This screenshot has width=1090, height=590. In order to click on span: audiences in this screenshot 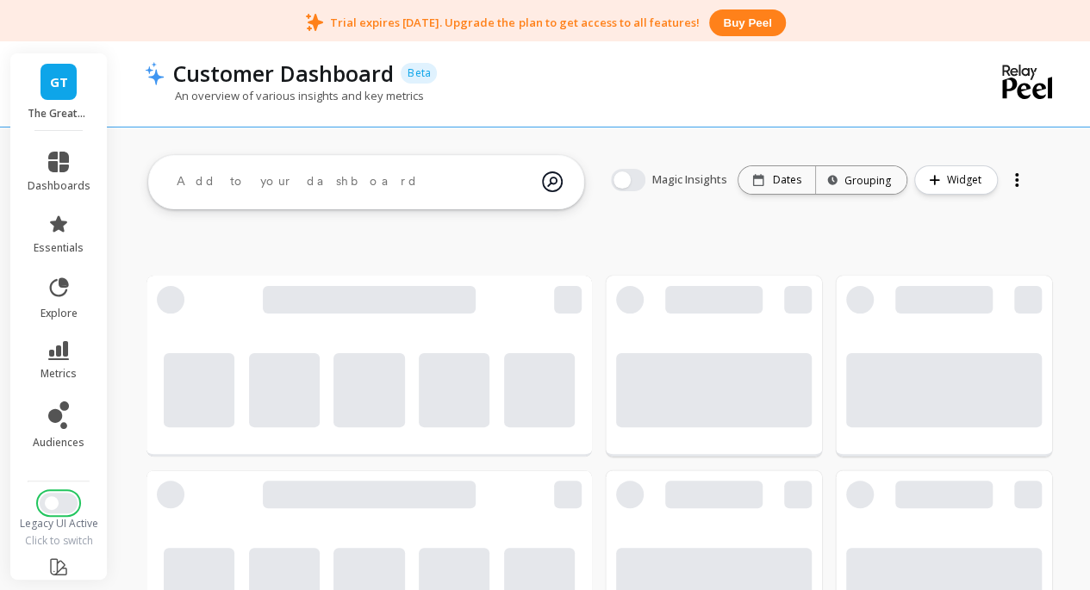, I will do `click(59, 443)`.